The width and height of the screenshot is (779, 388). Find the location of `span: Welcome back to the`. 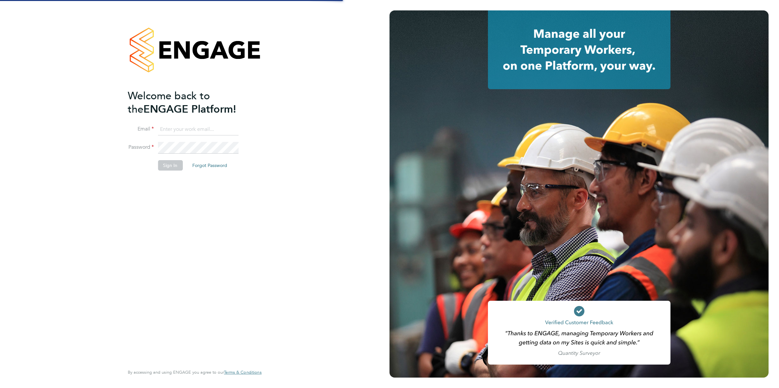

span: Welcome back to the is located at coordinates (169, 103).